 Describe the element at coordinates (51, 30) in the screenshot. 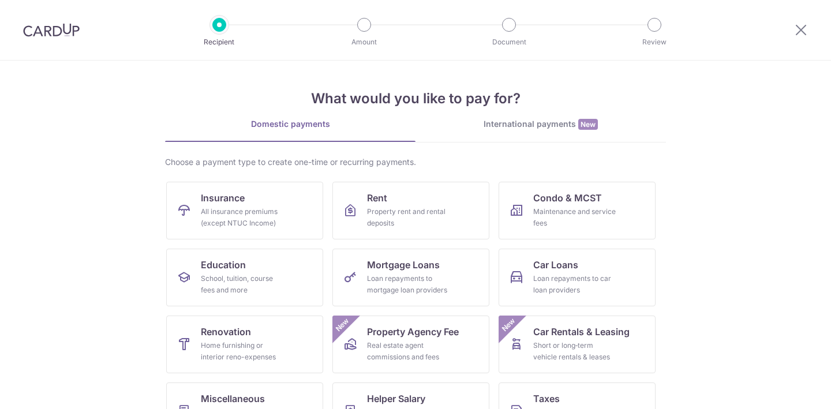

I see `img: CardUp` at that location.